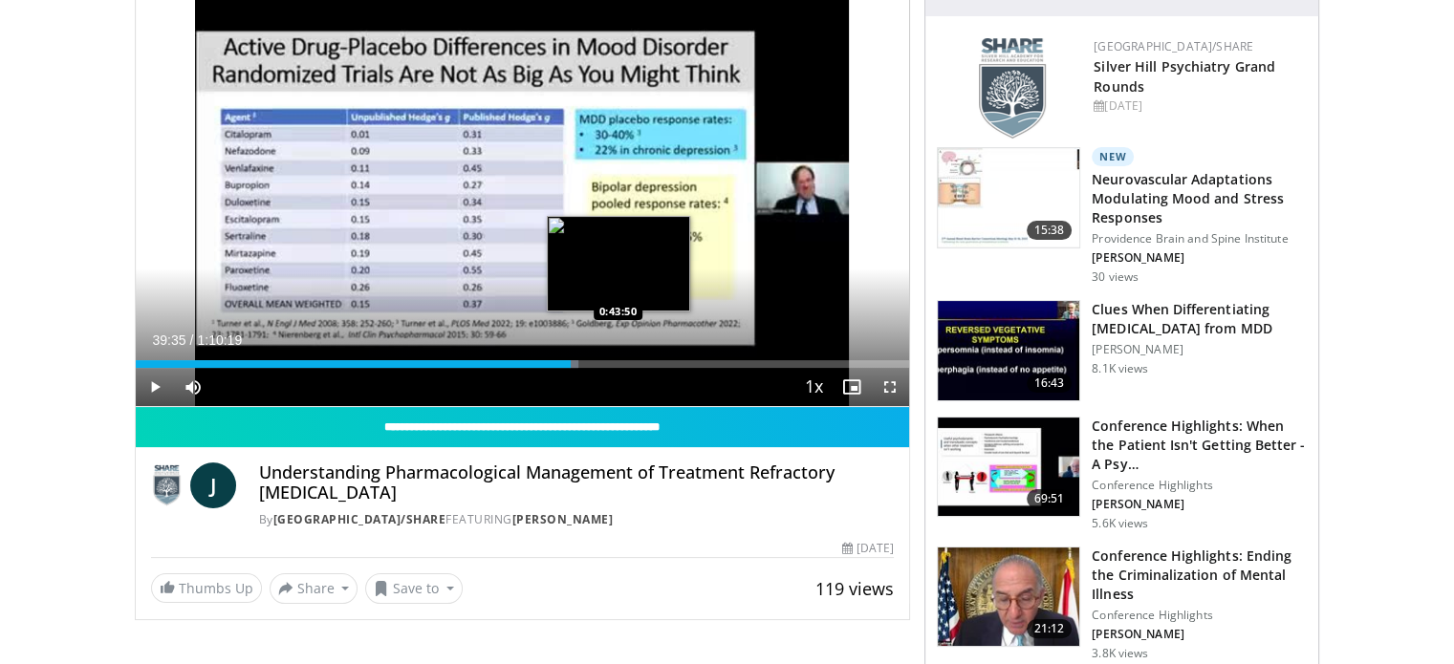 This screenshot has width=1454, height=664. Describe the element at coordinates (1199, 446) in the screenshot. I see `h3: Conference Highlights: When the Patient Isn't Getting Better - A Psy…` at that location.